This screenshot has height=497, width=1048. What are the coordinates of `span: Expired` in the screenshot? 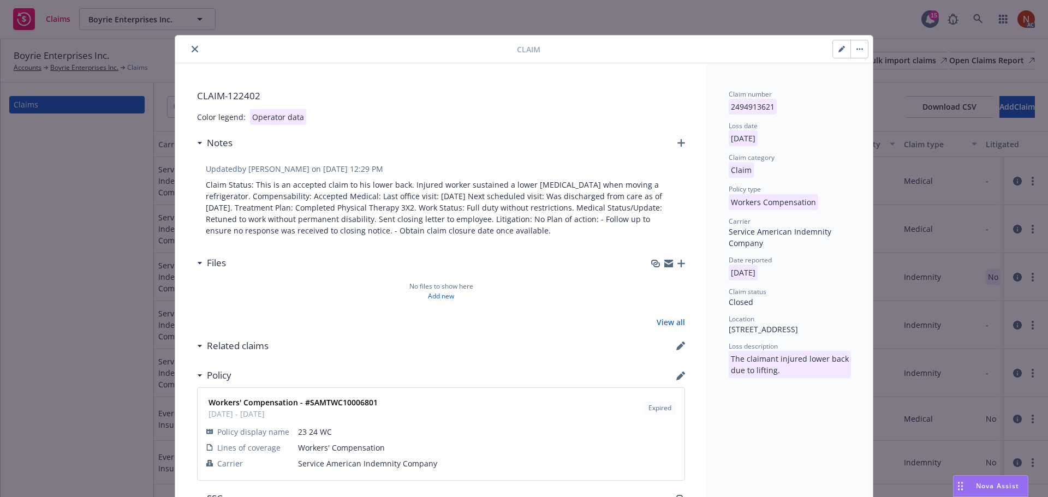 It's located at (660, 408).